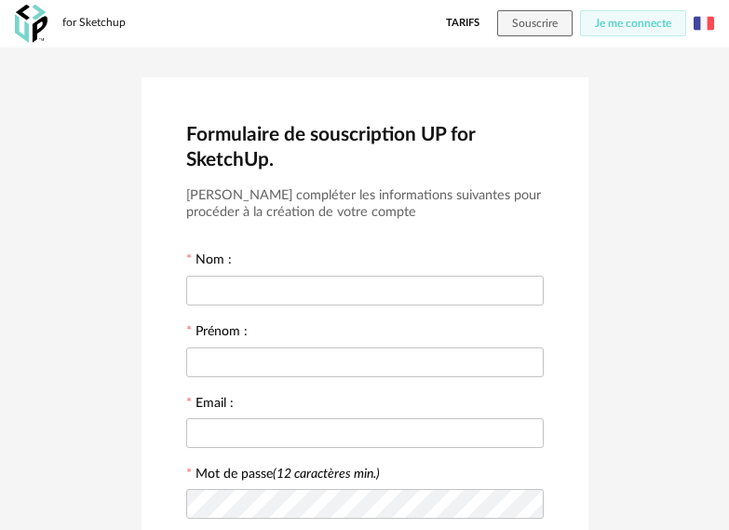 This screenshot has width=729, height=530. What do you see at coordinates (463, 23) in the screenshot?
I see `a: Tarifs` at bounding box center [463, 23].